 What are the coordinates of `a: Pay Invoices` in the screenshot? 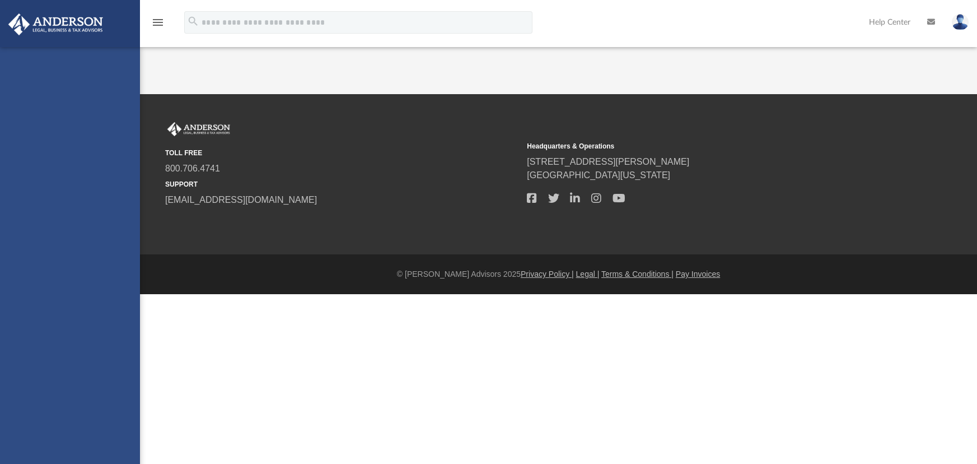 It's located at (698, 274).